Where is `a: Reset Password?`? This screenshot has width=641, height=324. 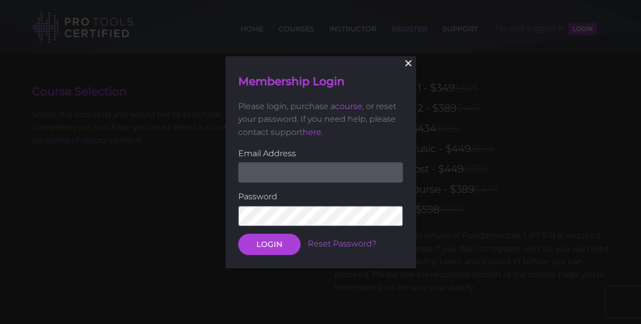 a: Reset Password? is located at coordinates (342, 243).